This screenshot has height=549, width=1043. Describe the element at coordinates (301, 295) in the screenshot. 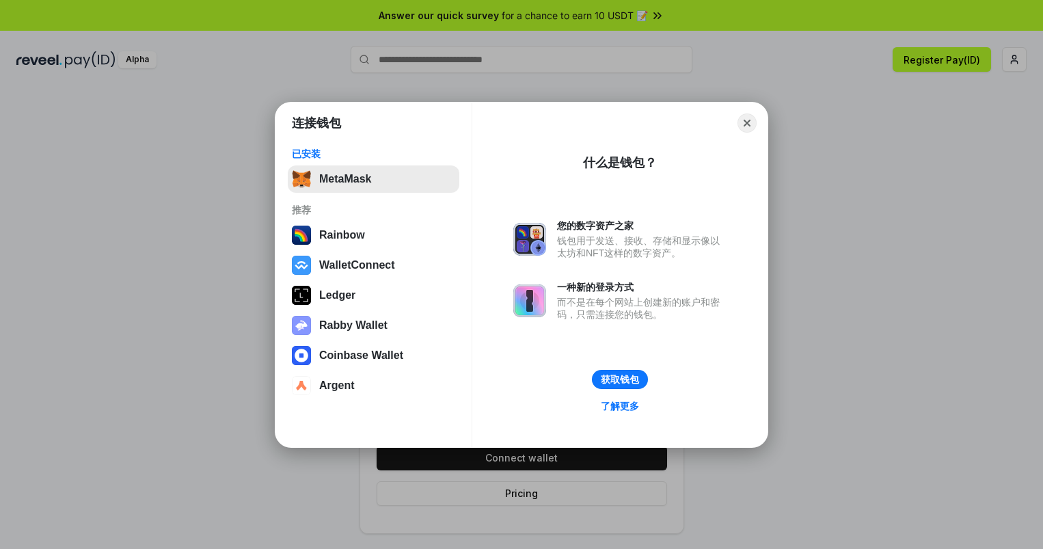

I see `img: svg+xml,%3Csvg%20xmlns%3D%22http%3A%2F%2Fwww.w3.org%2F2000%2Fsvg%22%20width%3D%2228%22%20height%3...` at that location.